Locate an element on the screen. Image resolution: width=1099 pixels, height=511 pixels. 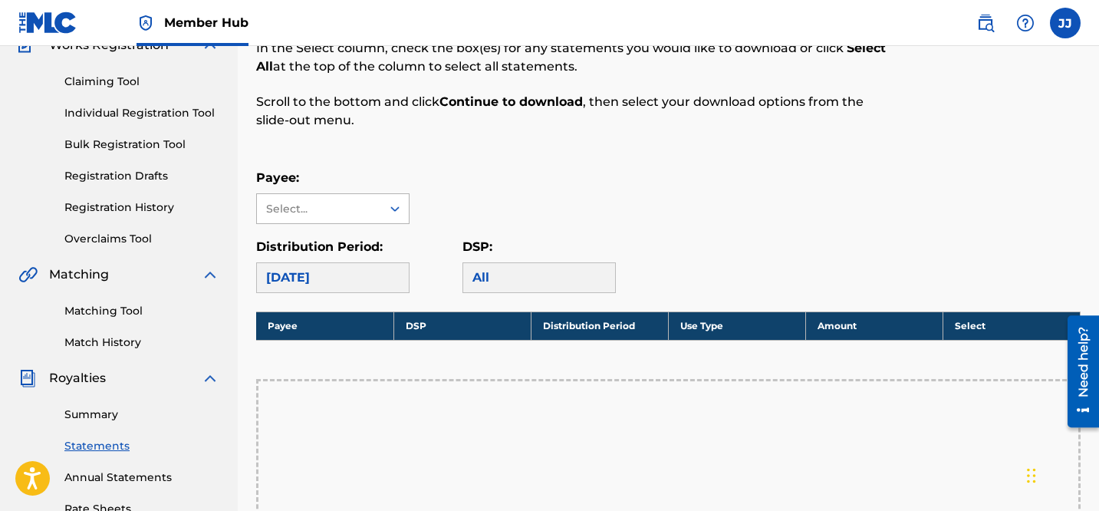
a: Statements is located at coordinates (142, 445).